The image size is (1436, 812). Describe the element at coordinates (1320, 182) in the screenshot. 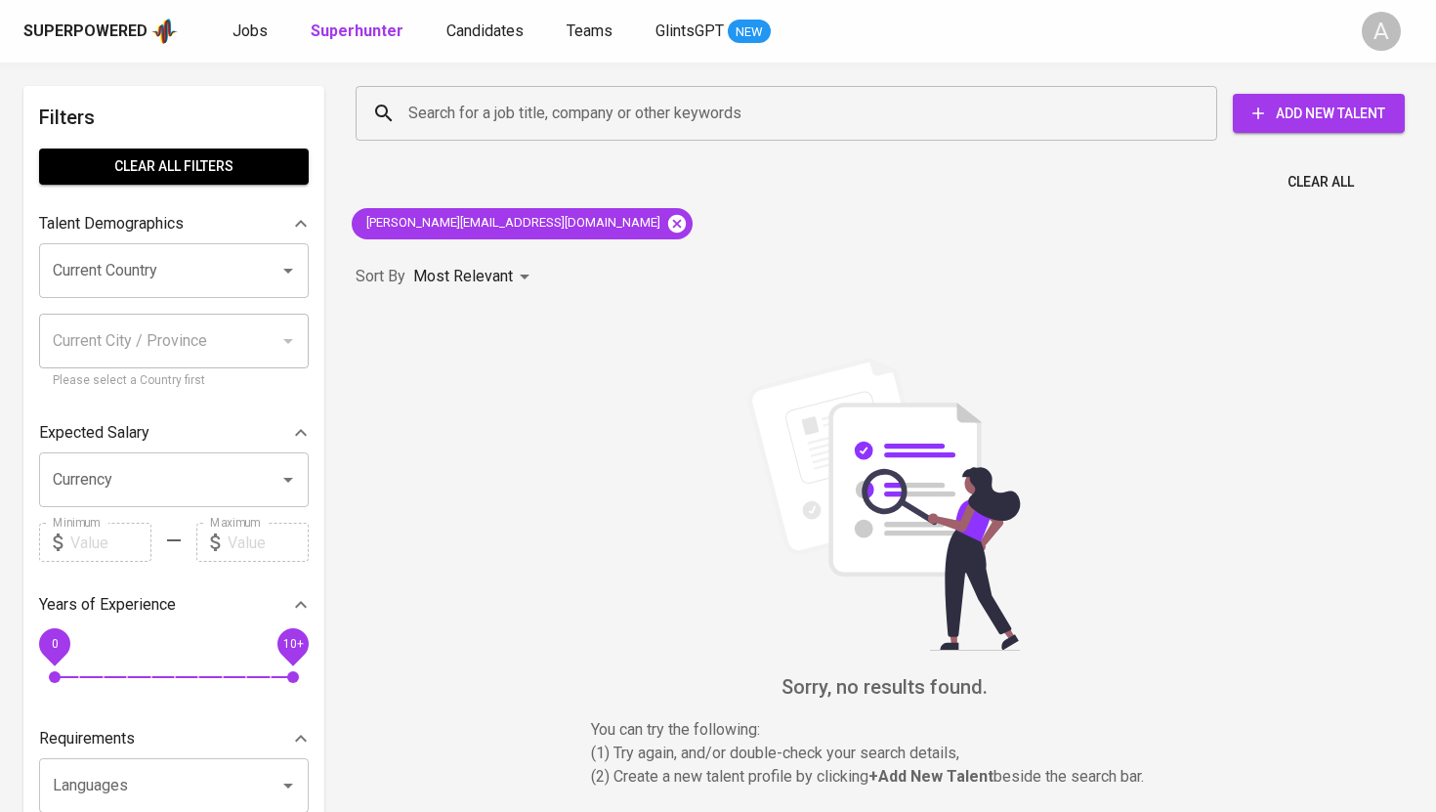

I see `button: Clear All` at that location.